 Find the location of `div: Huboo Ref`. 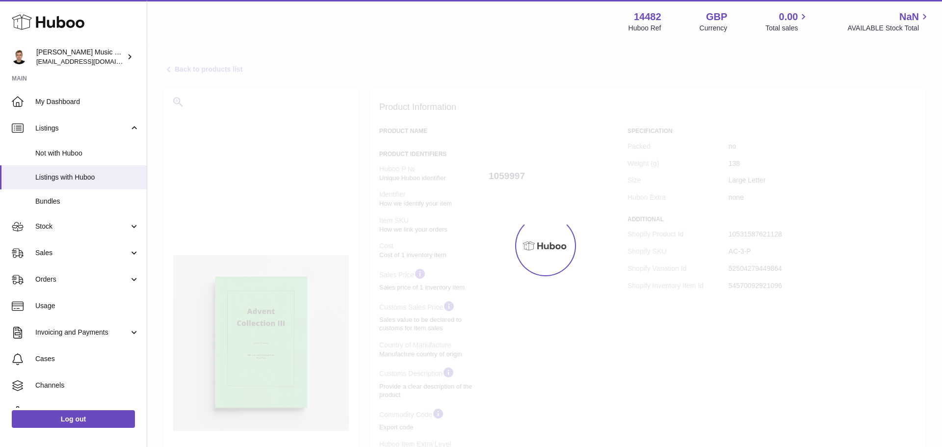

div: Huboo Ref is located at coordinates (644, 28).